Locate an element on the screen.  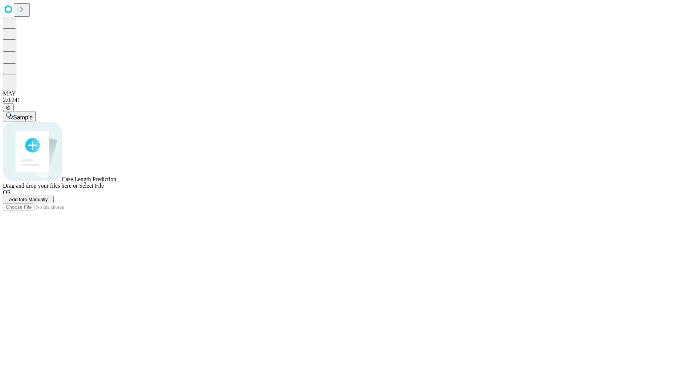
span: Sample is located at coordinates (23, 117).